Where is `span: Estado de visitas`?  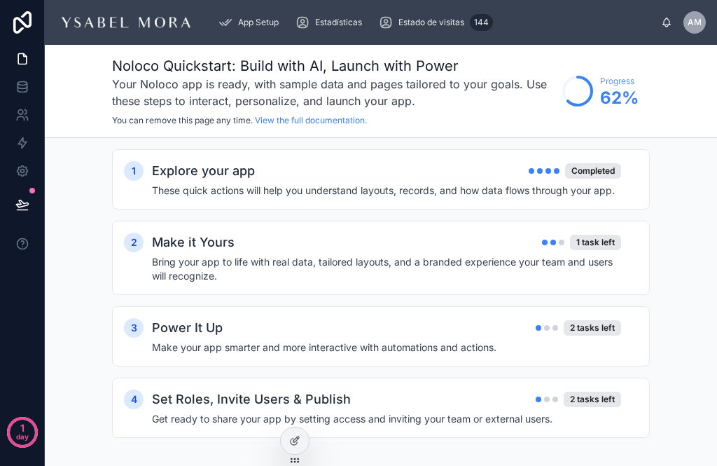 span: Estado de visitas is located at coordinates (432, 22).